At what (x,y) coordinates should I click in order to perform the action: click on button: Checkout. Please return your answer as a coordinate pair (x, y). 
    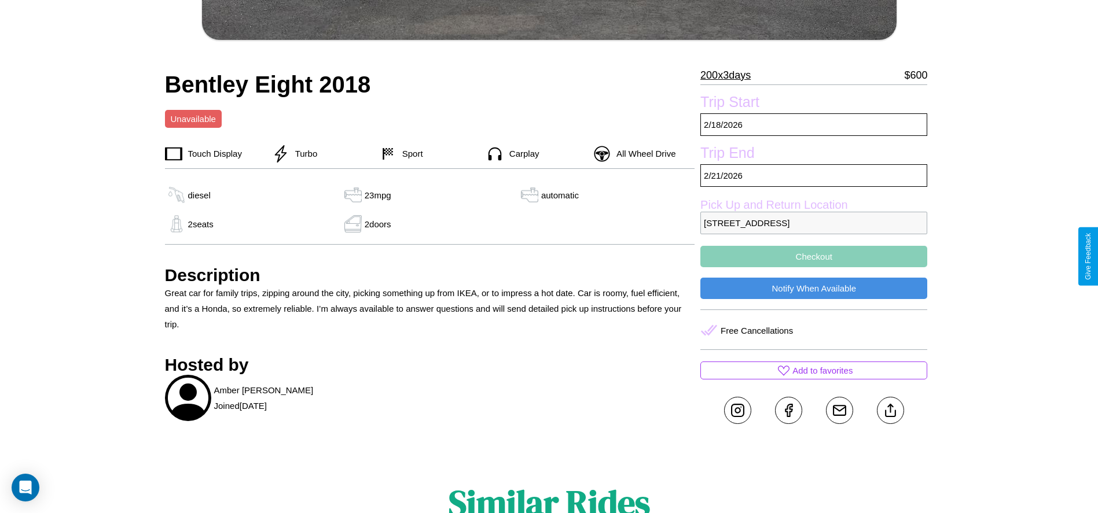
    Looking at the image, I should click on (814, 256).